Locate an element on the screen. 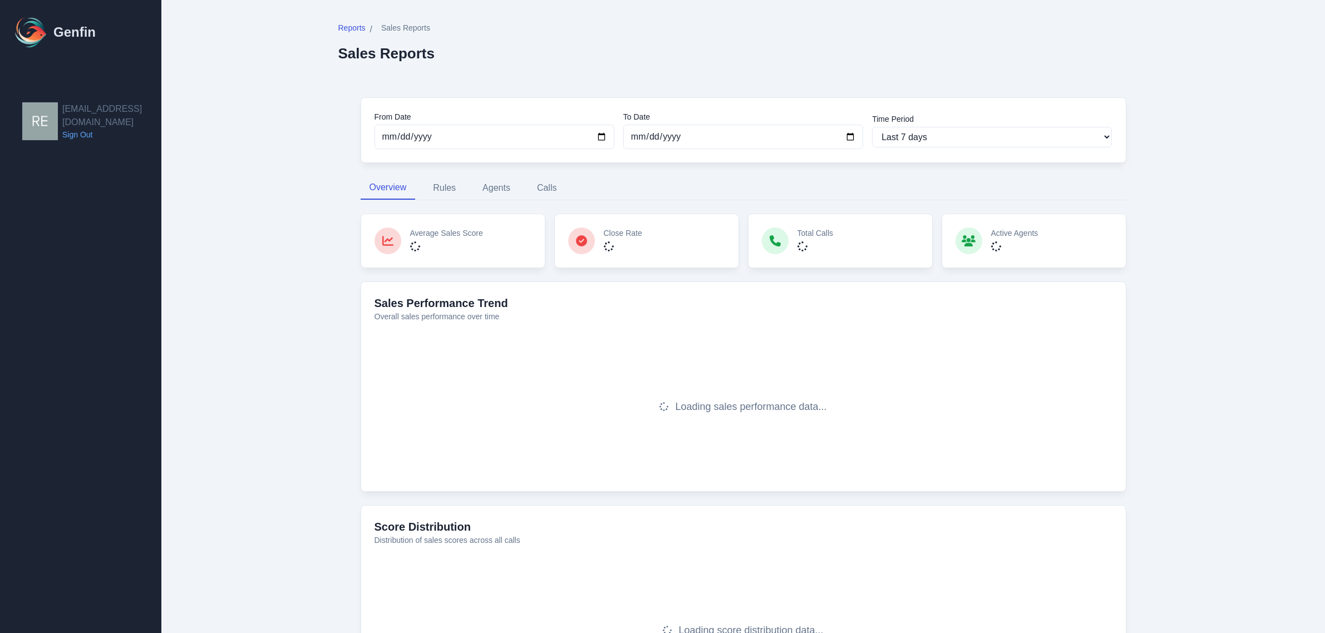  label: From Date is located at coordinates (494, 117).